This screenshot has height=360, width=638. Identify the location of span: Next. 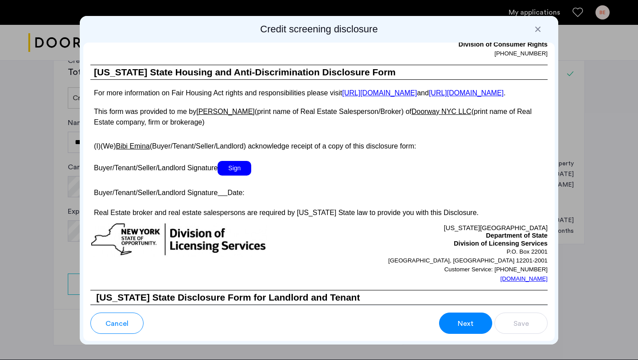
(466, 323).